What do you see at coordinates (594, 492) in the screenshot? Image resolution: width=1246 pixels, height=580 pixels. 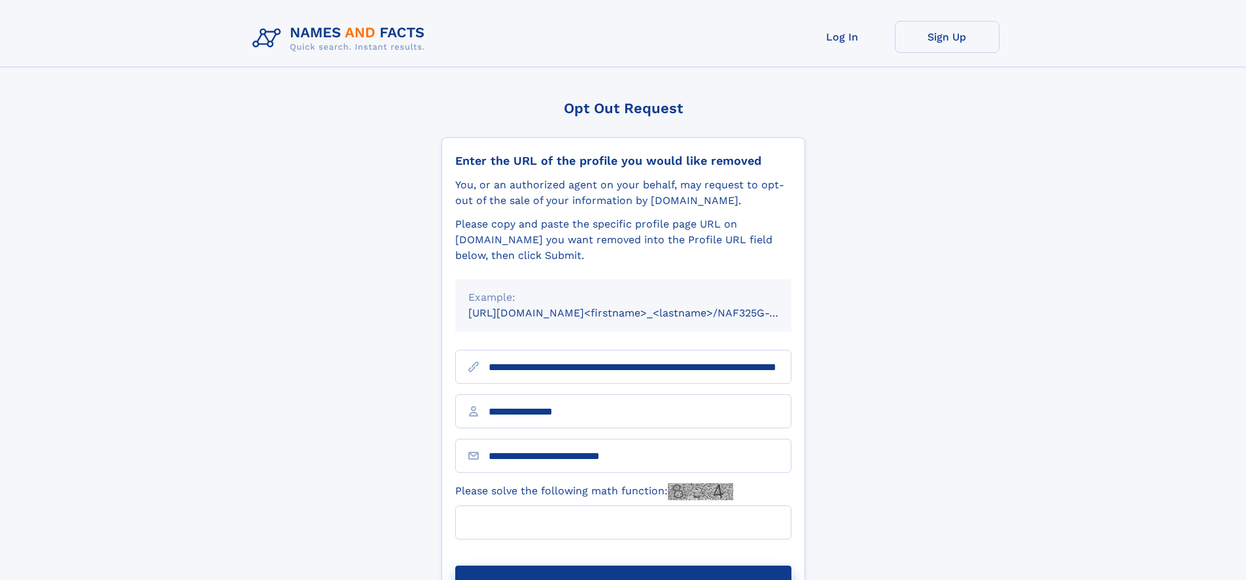 I see `label: Please solve the following math function:` at bounding box center [594, 492].